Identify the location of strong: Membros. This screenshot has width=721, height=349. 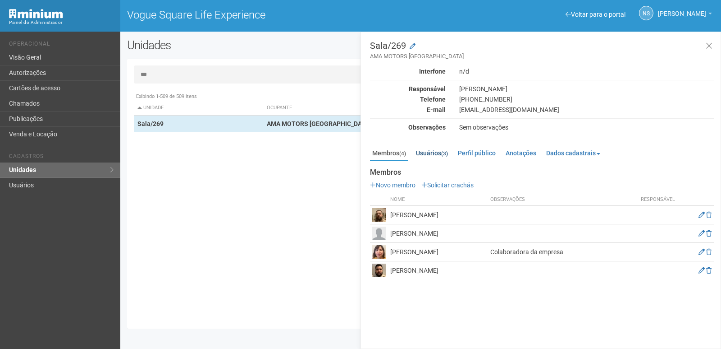
(542, 172).